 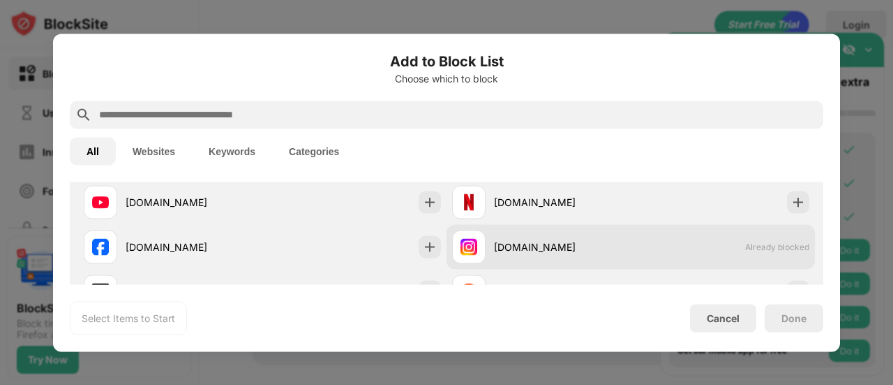 What do you see at coordinates (723, 318) in the screenshot?
I see `div: Cancel` at bounding box center [723, 318].